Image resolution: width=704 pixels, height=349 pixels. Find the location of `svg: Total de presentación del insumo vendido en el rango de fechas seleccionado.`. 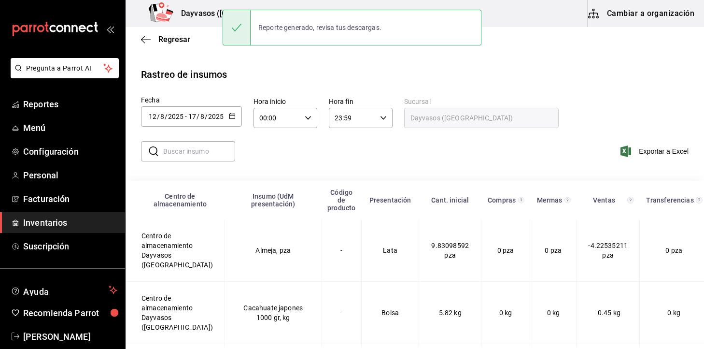

svg: Total de presentación del insumo vendido en el rango de fechas seleccionado. is located at coordinates (631, 200).